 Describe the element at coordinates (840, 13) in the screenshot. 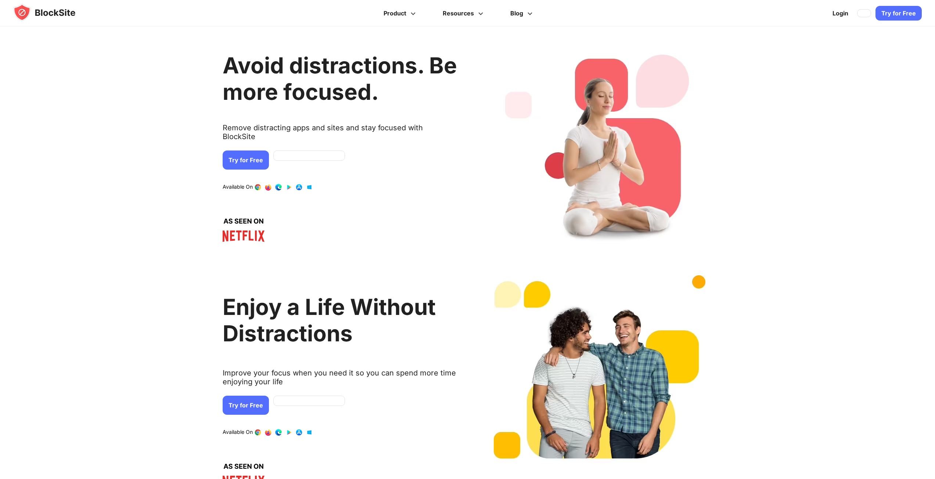

I see `a: Login` at that location.